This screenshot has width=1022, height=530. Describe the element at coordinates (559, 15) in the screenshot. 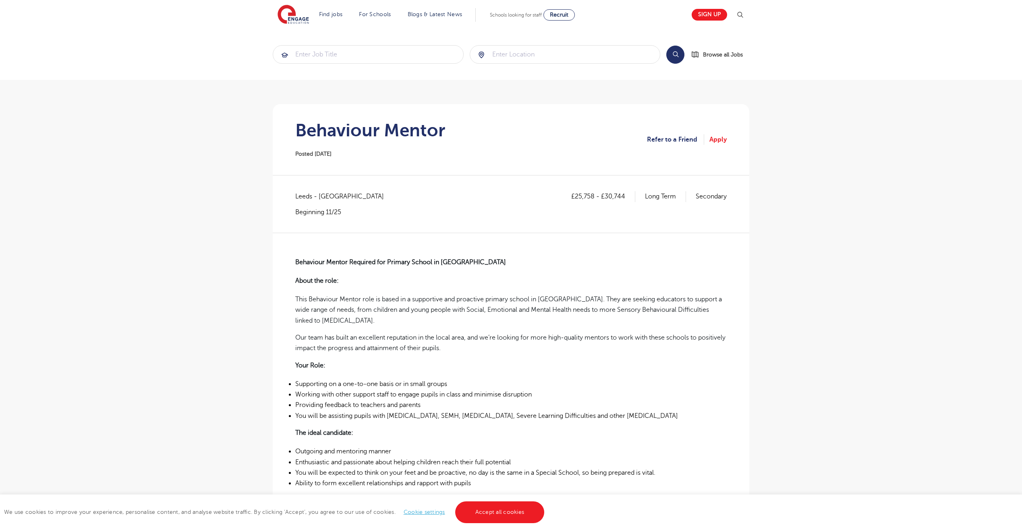

I see `a: Recruit` at that location.